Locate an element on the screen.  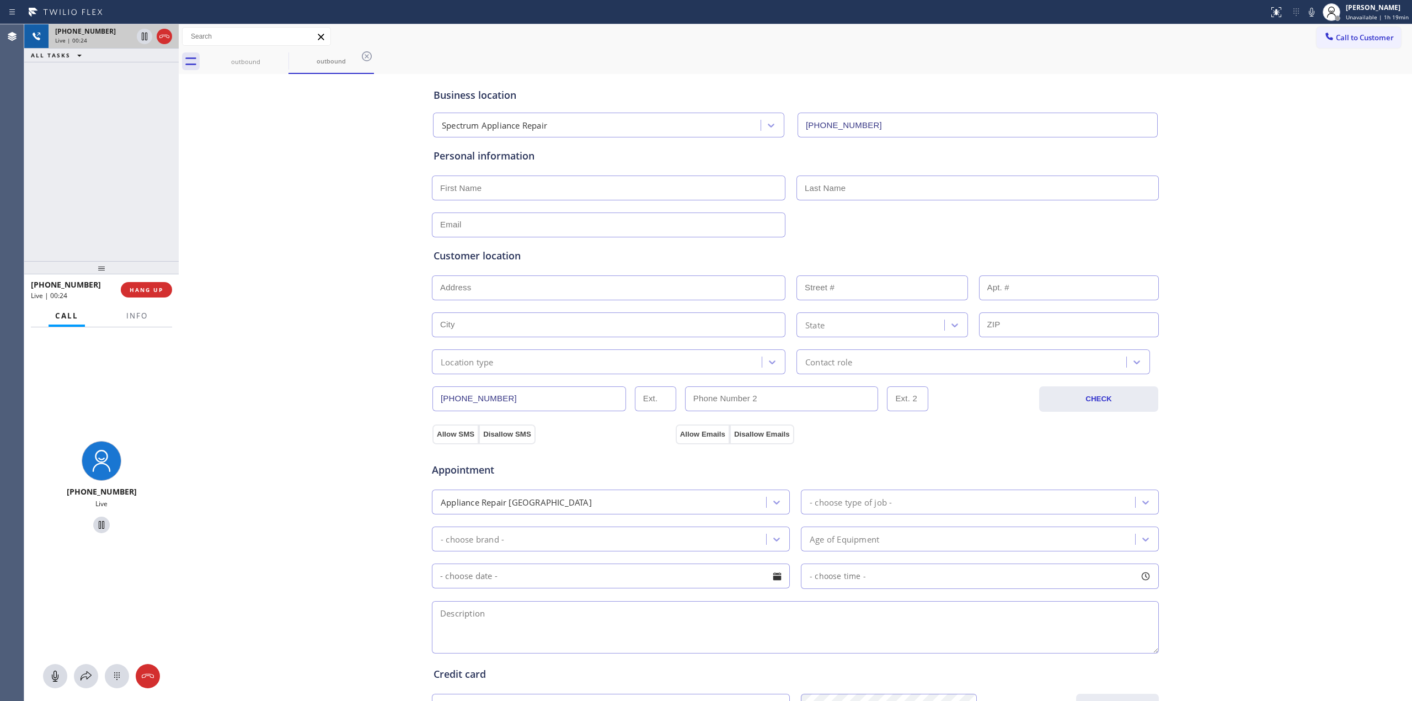
button: Disallow SMS is located at coordinates (507, 434).